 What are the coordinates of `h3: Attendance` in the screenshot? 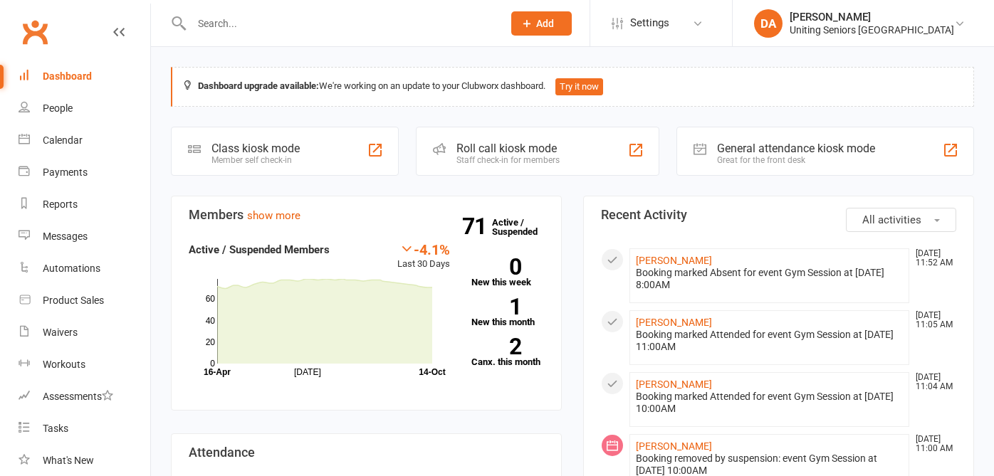 It's located at (366, 453).